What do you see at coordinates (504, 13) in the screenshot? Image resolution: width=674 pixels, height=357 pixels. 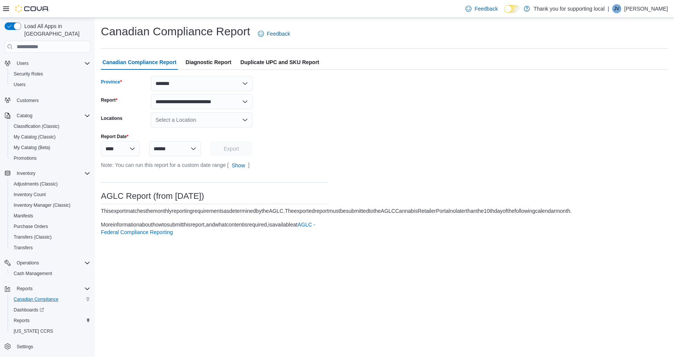 I see `span: Dark Mode` at bounding box center [504, 13].